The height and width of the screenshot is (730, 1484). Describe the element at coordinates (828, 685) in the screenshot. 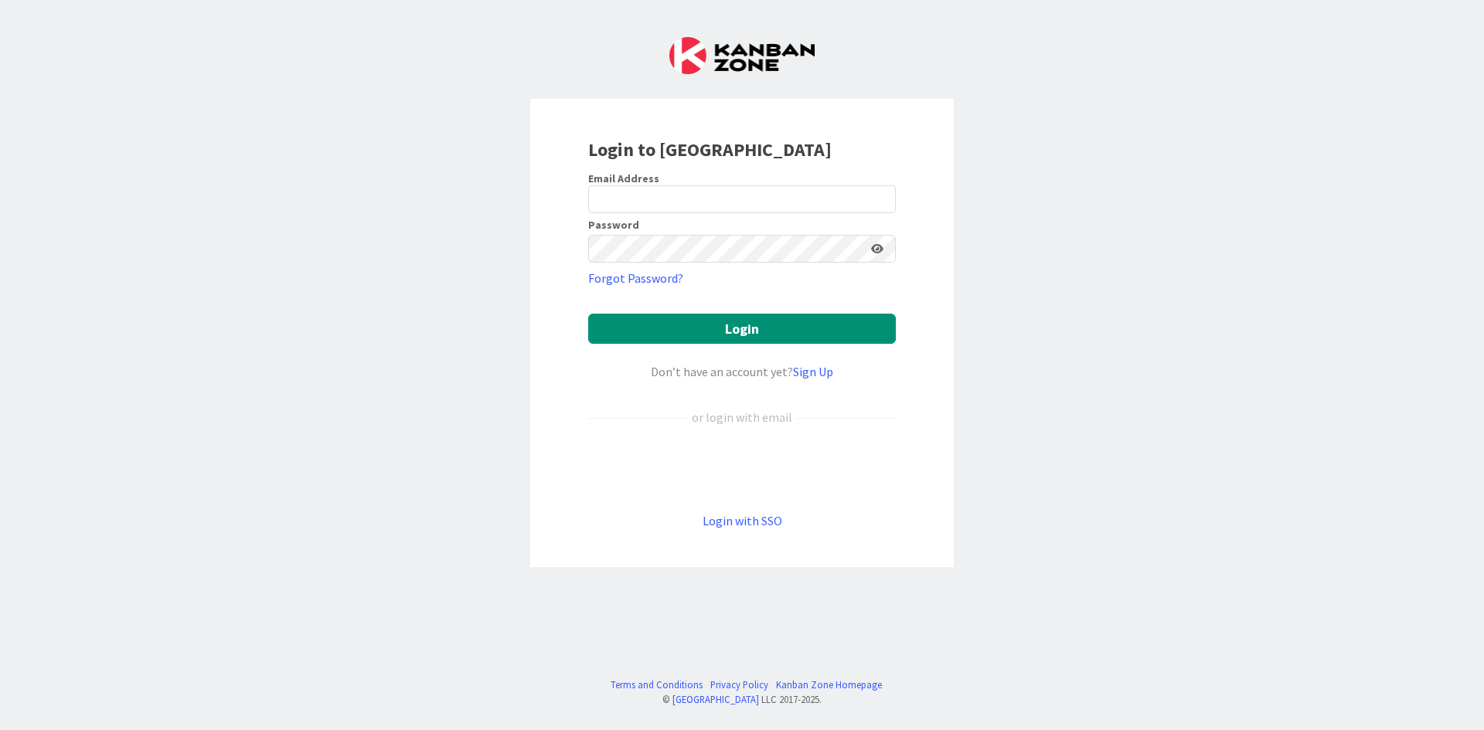

I see `a: Kanban Zone Homepage` at that location.